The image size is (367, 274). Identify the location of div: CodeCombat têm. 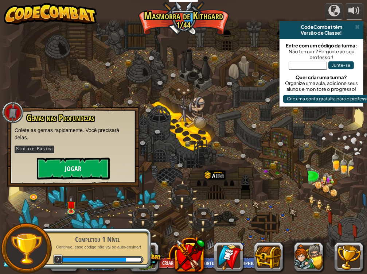
(321, 27).